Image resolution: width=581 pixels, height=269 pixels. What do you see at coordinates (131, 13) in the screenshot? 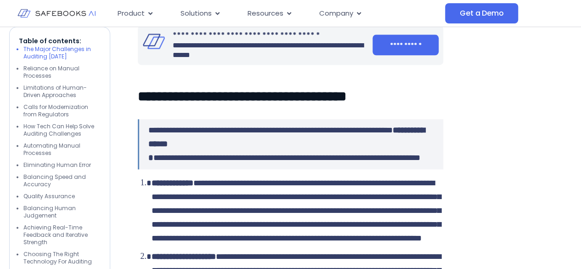
I see `span: Product` at bounding box center [131, 13].